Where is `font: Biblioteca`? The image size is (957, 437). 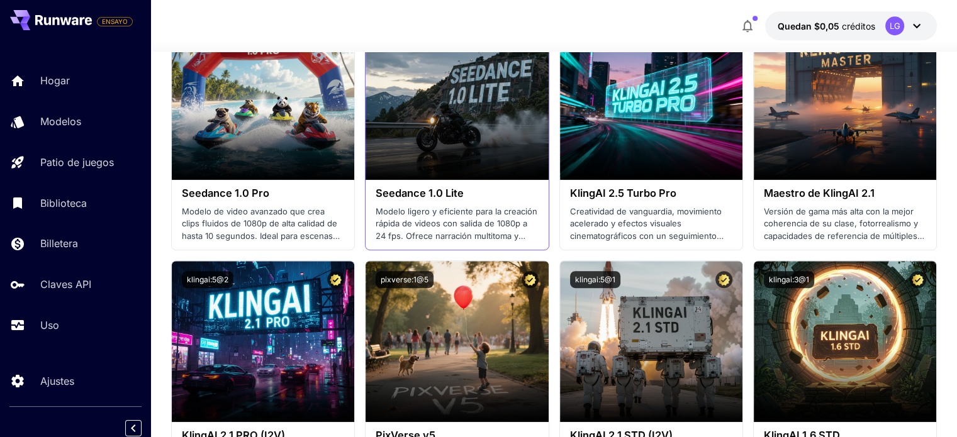 font: Biblioteca is located at coordinates (64, 203).